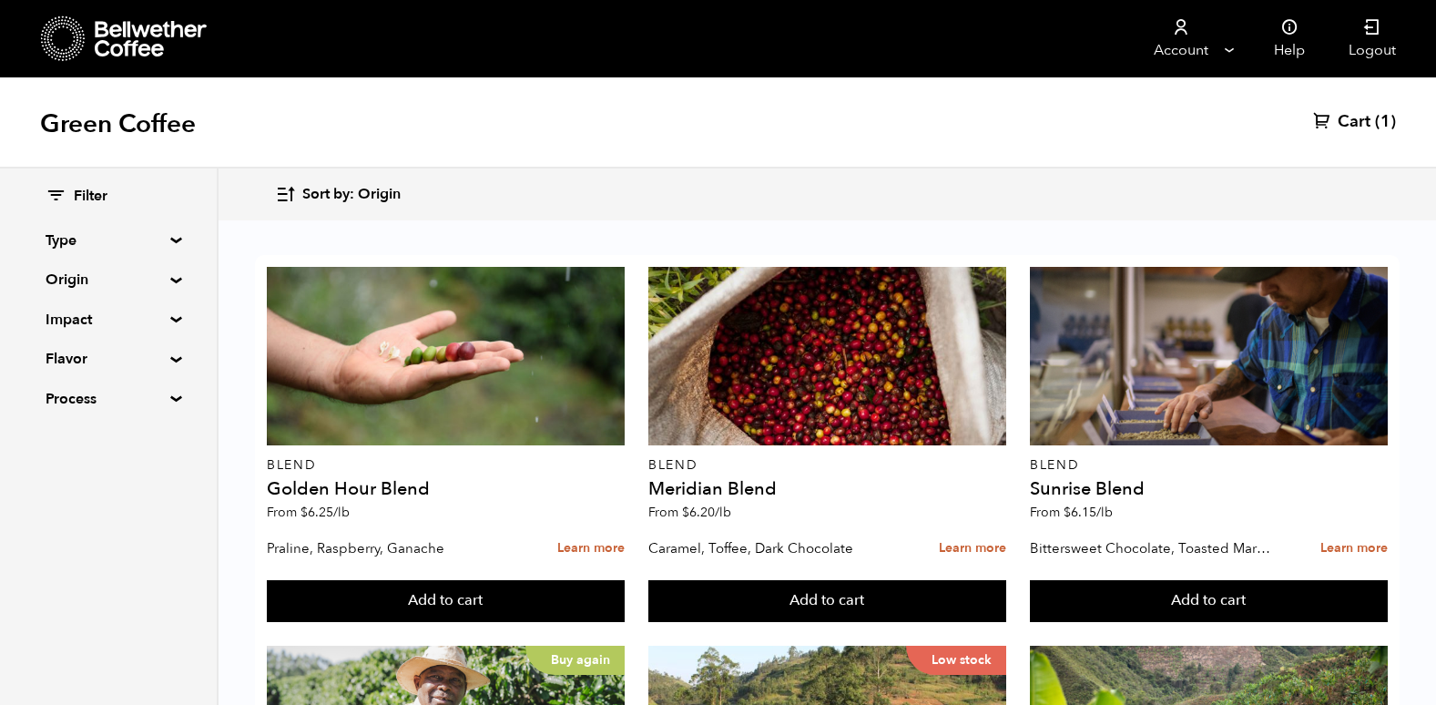 Image resolution: width=1436 pixels, height=705 pixels. What do you see at coordinates (388, 548) in the screenshot?
I see `p: Praline, Raspberry, Ganache` at bounding box center [388, 548].